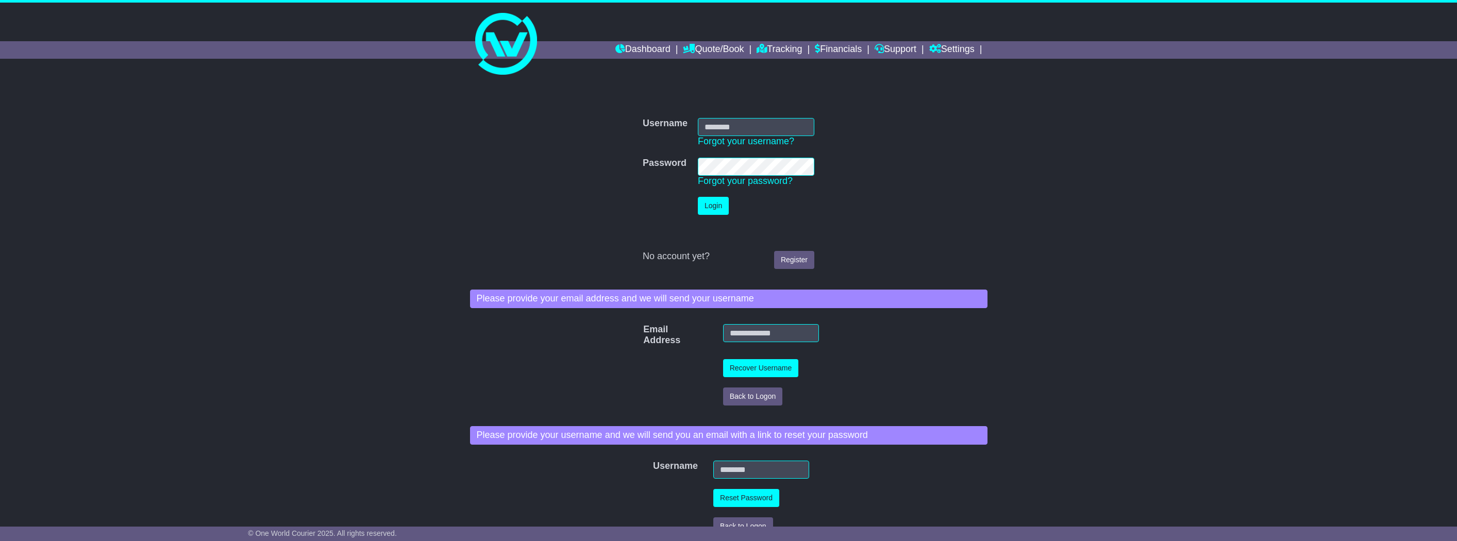  What do you see at coordinates (745, 181) in the screenshot?
I see `a: Forgot your password?` at bounding box center [745, 181].